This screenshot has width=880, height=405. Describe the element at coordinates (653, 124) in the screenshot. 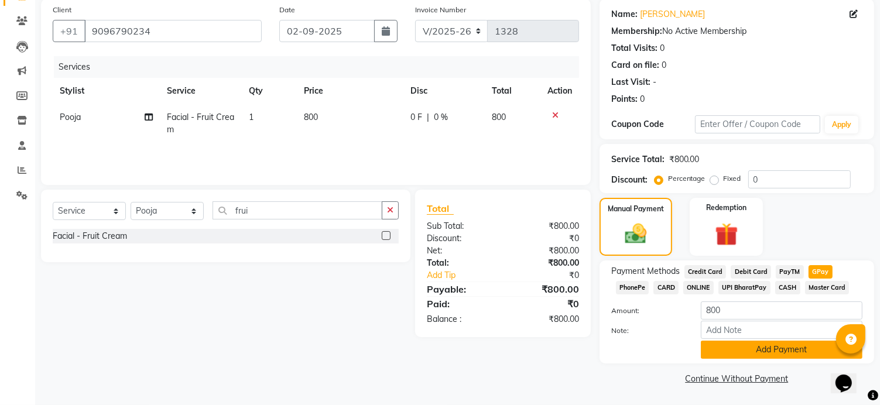

I see `div: Coupon Code` at that location.